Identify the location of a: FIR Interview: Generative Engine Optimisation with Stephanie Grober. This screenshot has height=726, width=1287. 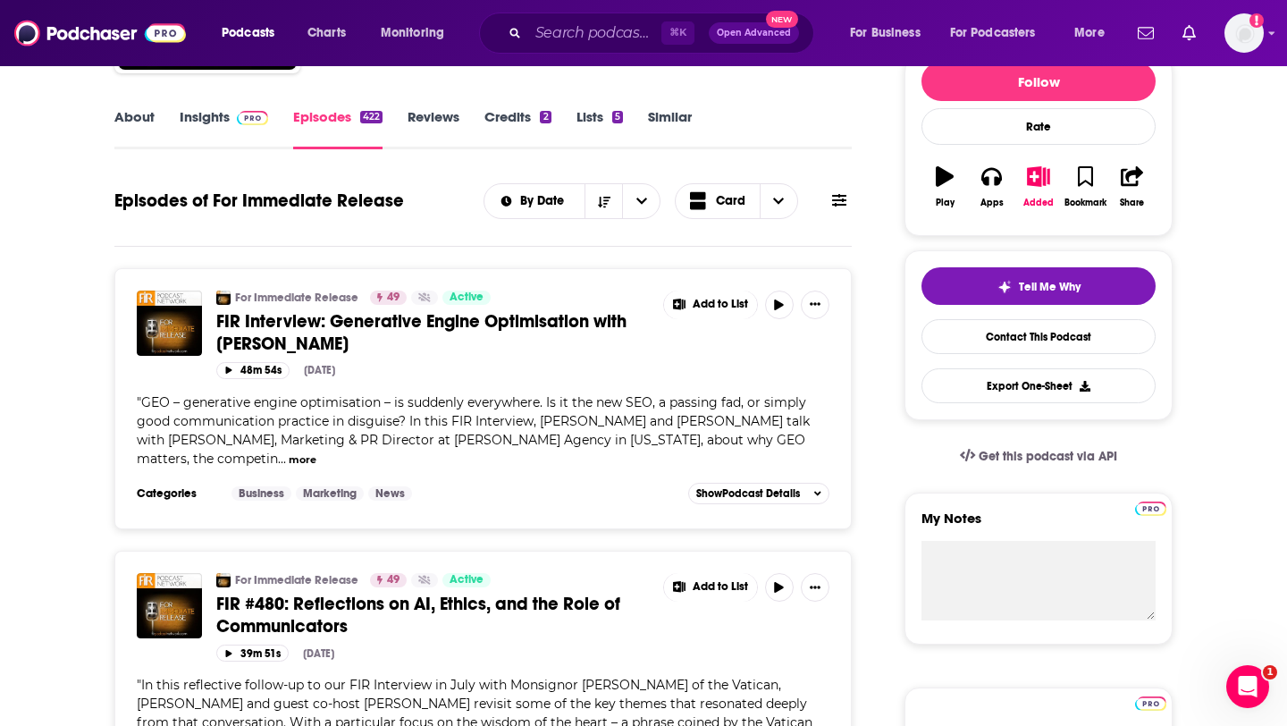
(169, 323).